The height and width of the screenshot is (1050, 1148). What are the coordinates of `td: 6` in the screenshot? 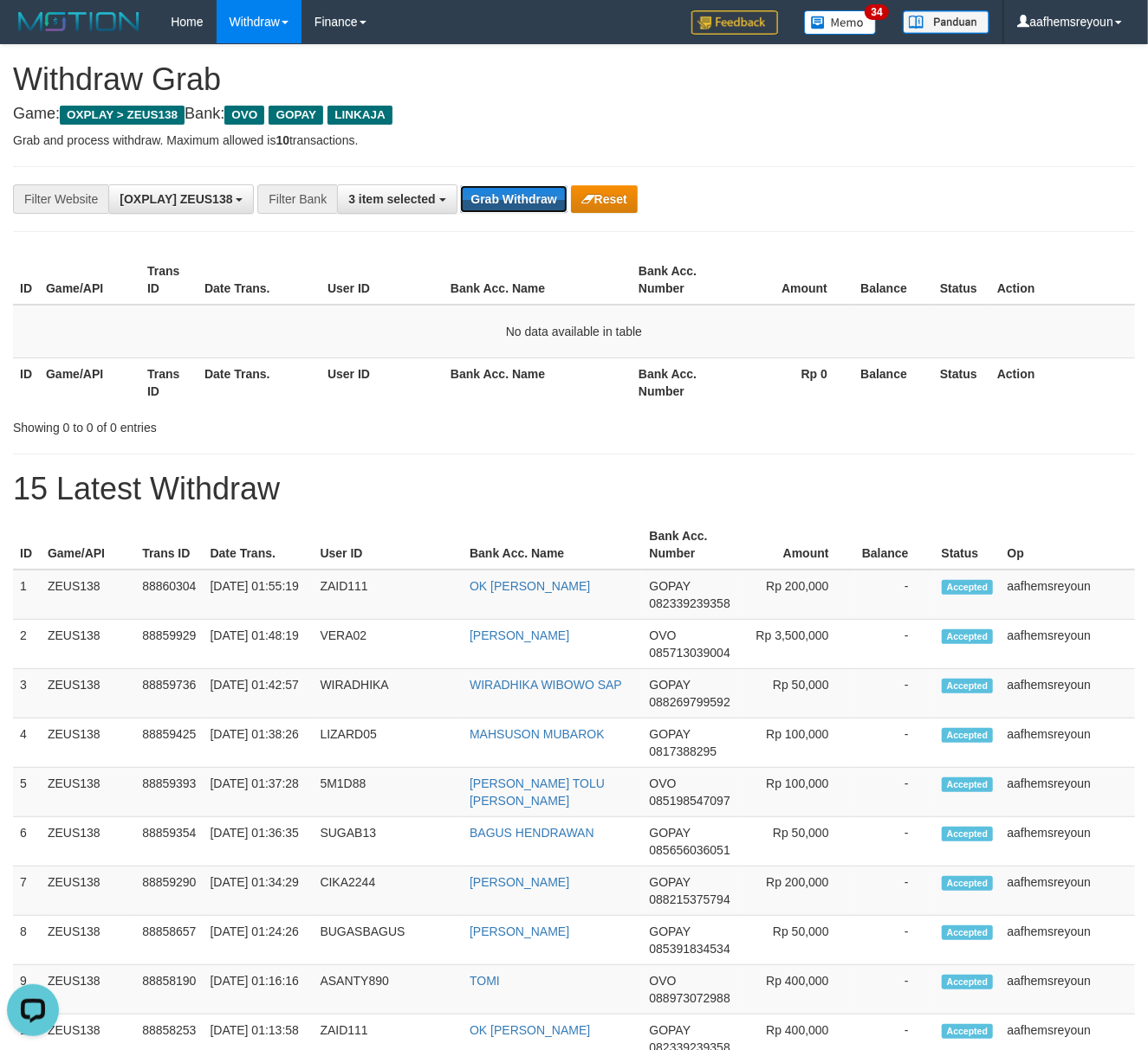 It's located at (27, 842).